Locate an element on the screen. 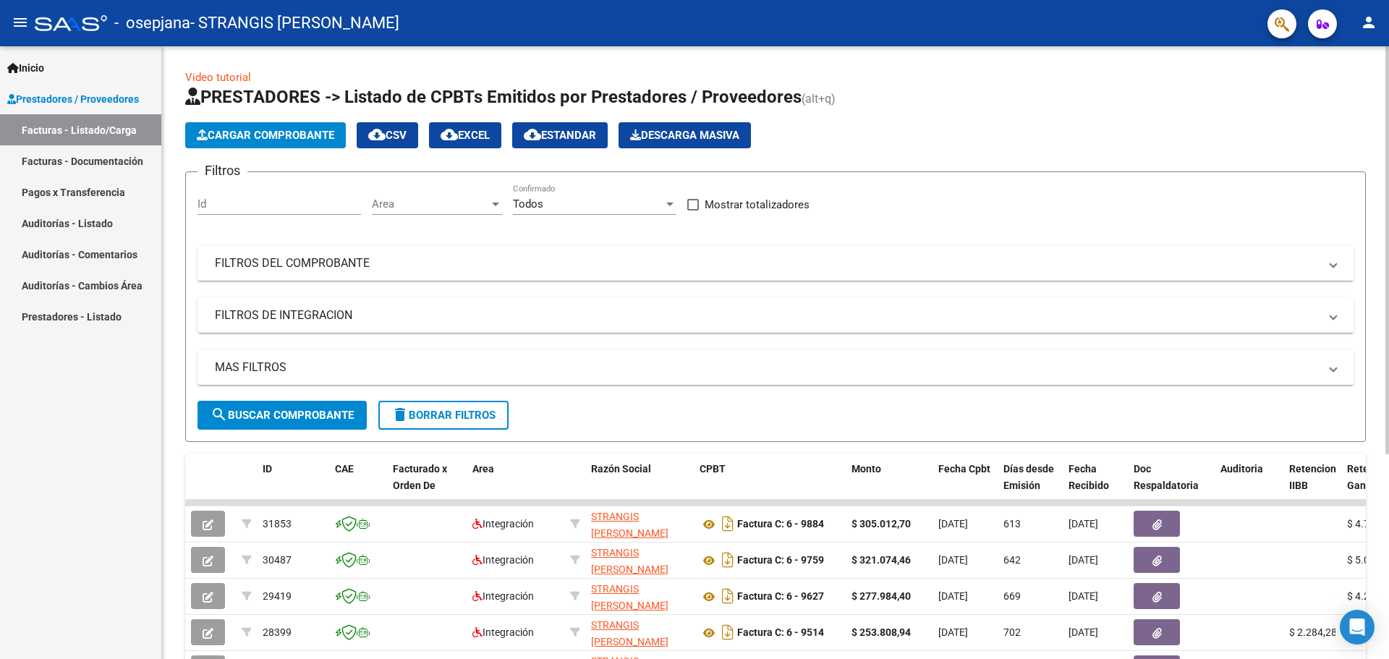  span: Facturado x Orden De is located at coordinates (420, 477).